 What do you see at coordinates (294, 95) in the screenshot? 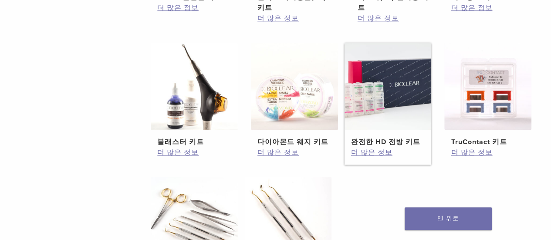
I see `a: 다이아몬드 웨지 키트다이아몬드 웨지 키트` at bounding box center [294, 95].